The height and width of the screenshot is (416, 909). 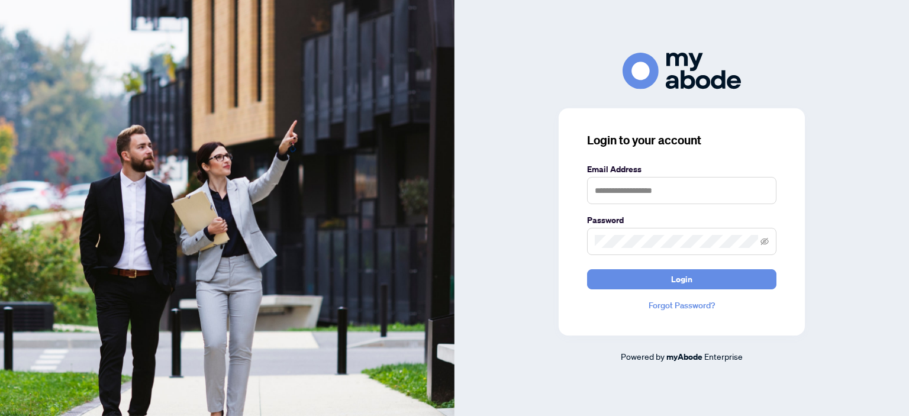 I want to click on h3: Login to your account, so click(x=682, y=140).